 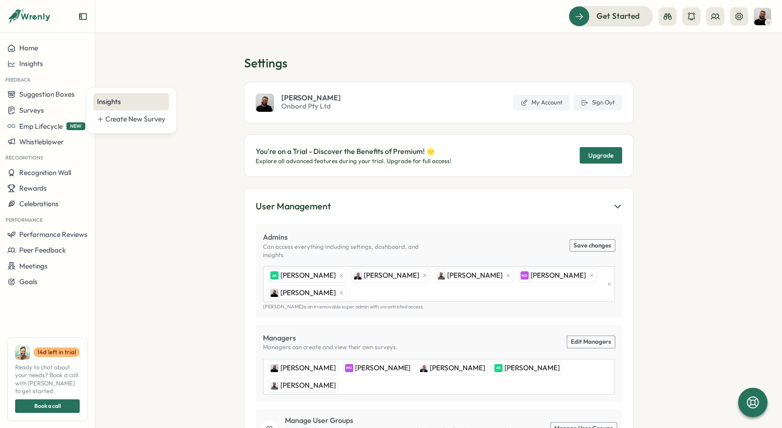 I want to click on span: Rewards, so click(x=33, y=188).